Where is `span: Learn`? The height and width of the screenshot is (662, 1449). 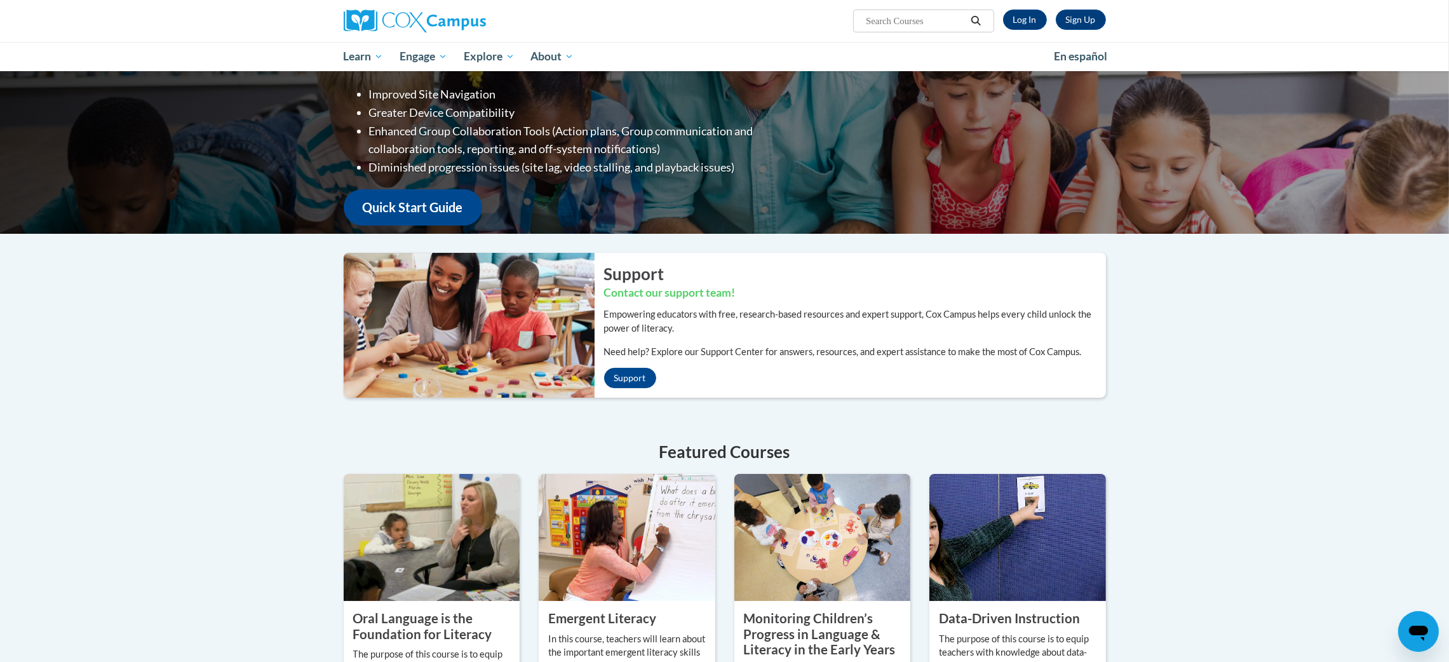 span: Learn is located at coordinates (363, 57).